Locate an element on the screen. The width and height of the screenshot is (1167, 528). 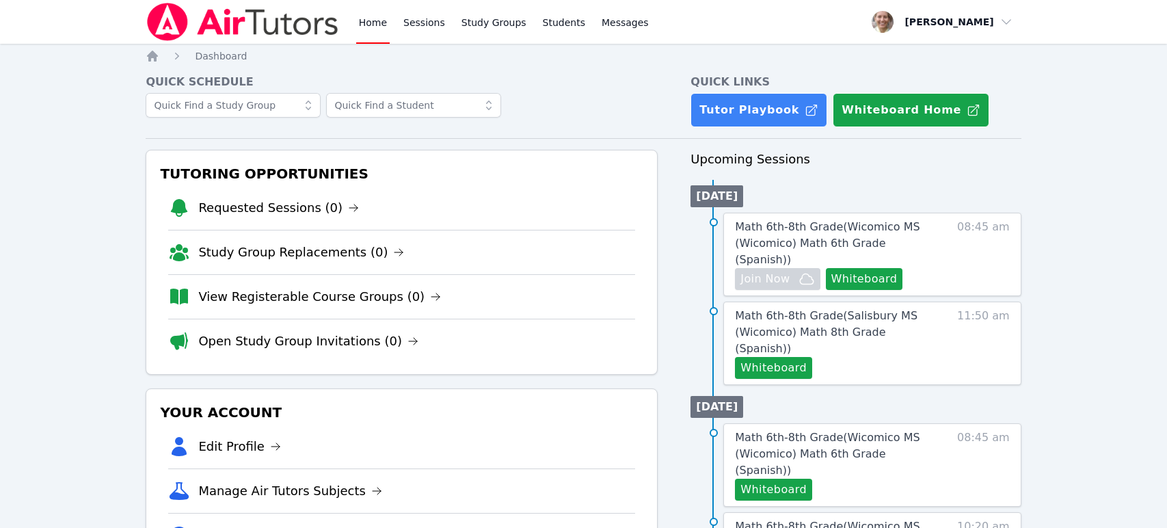
a: Math 6th-8th Grade(Salisbury MS (Wicomico) Math 8th Grade (Spanish)) is located at coordinates (837, 332).